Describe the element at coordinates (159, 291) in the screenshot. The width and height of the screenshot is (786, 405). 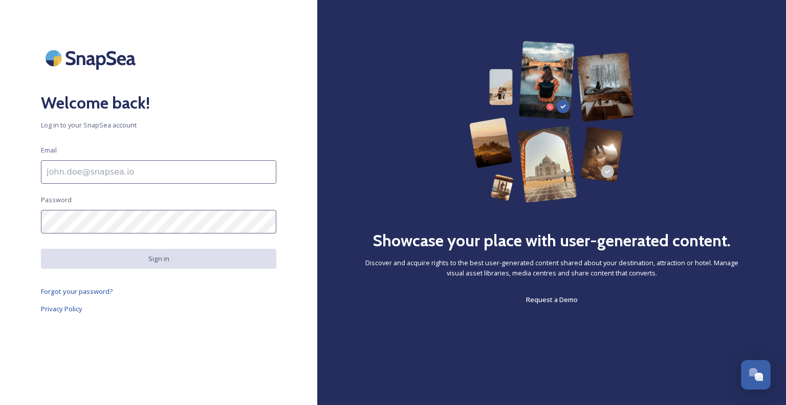
I see `a: Forgot your password?` at that location.